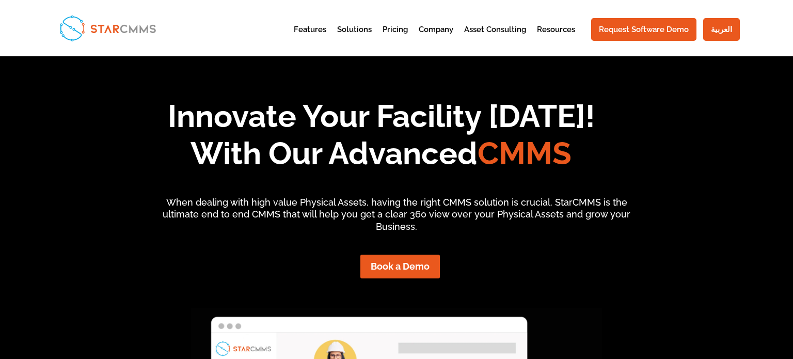 This screenshot has height=359, width=793. What do you see at coordinates (436, 38) in the screenshot?
I see `a: Company` at bounding box center [436, 38].